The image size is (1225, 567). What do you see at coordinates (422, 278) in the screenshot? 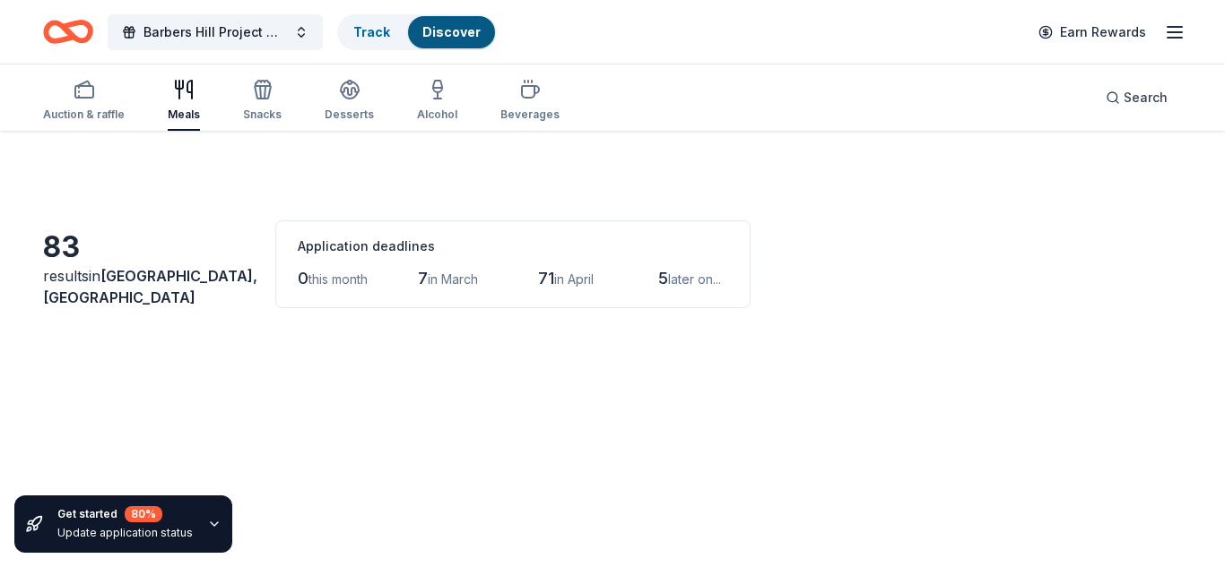
I see `span: 7` at bounding box center [422, 278].